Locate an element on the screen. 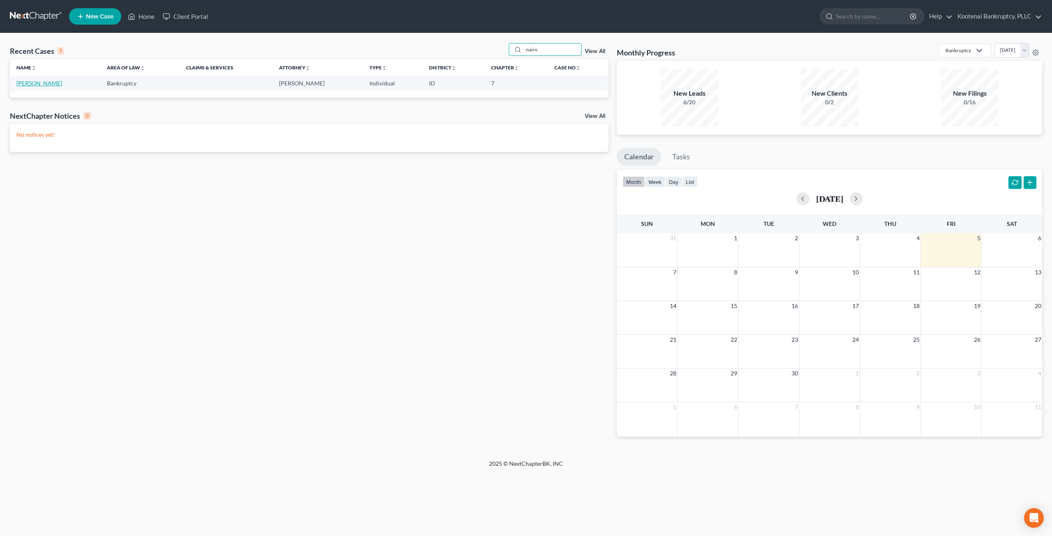 Image resolution: width=1052 pixels, height=536 pixels. a: Help is located at coordinates (939, 16).